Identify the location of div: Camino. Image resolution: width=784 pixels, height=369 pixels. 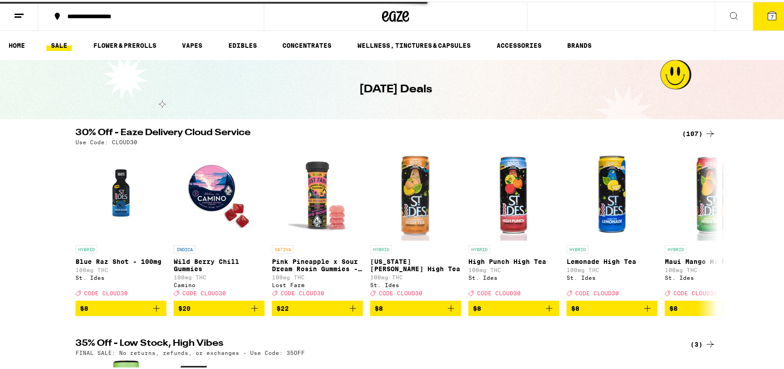
(219, 283).